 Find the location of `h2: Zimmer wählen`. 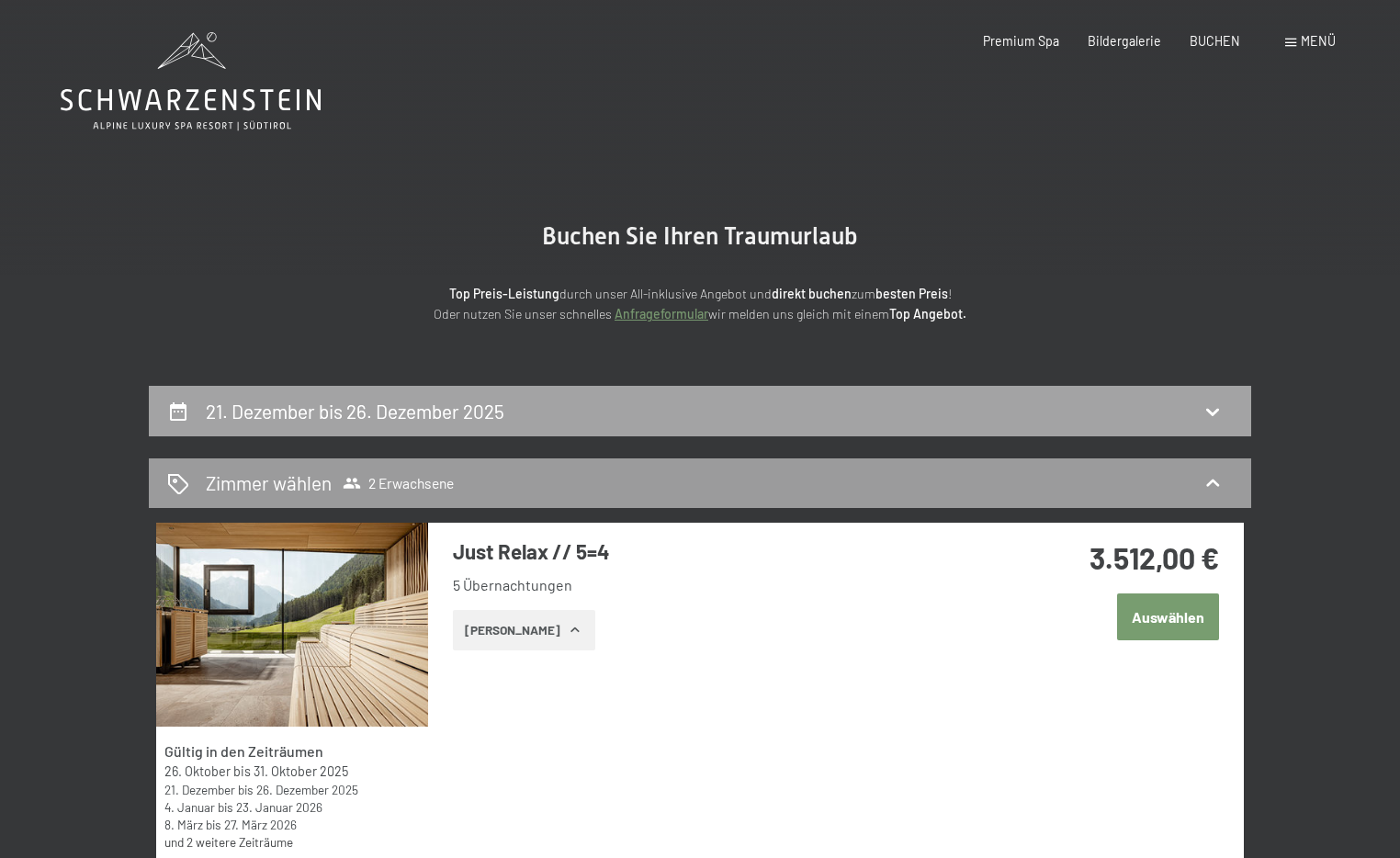

h2: Zimmer wählen is located at coordinates (268, 483).